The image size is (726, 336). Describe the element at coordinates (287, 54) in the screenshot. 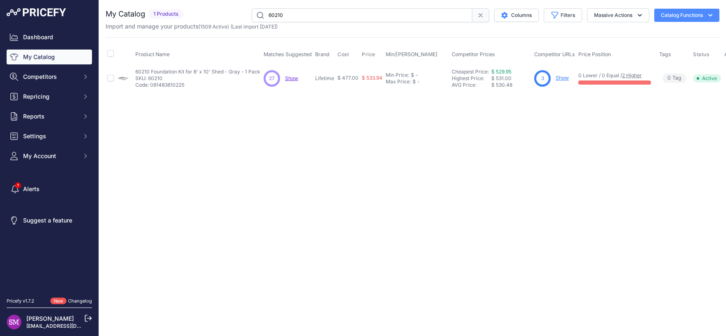

I see `span: Matches Suggested` at that location.